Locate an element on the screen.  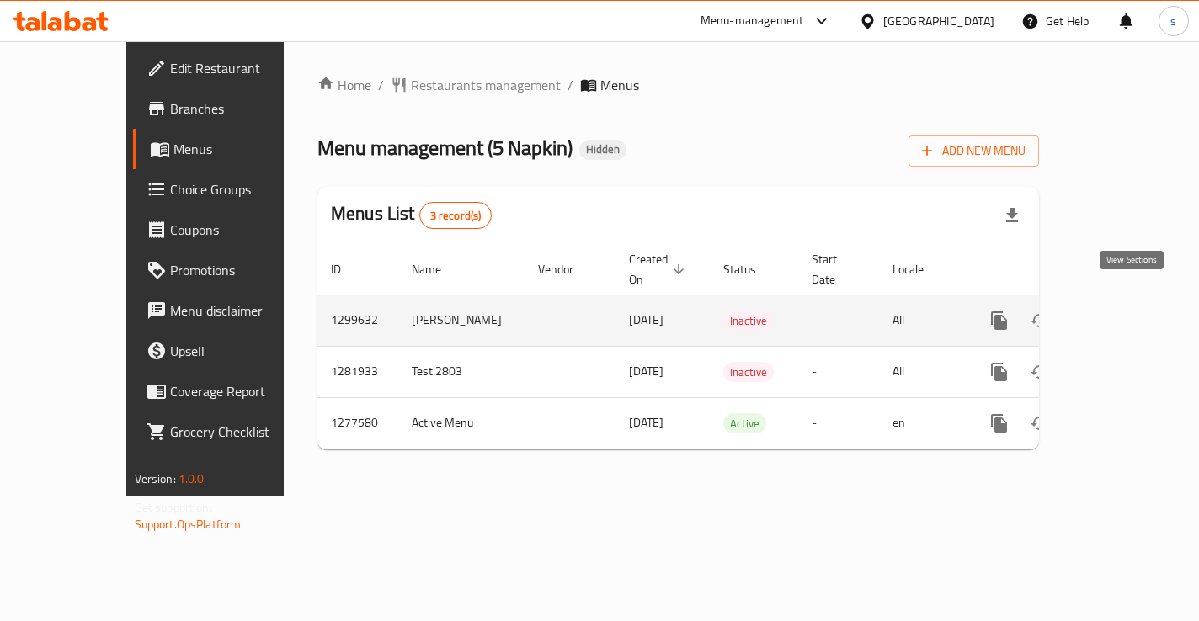
a: Coverage Report is located at coordinates (230, 391).